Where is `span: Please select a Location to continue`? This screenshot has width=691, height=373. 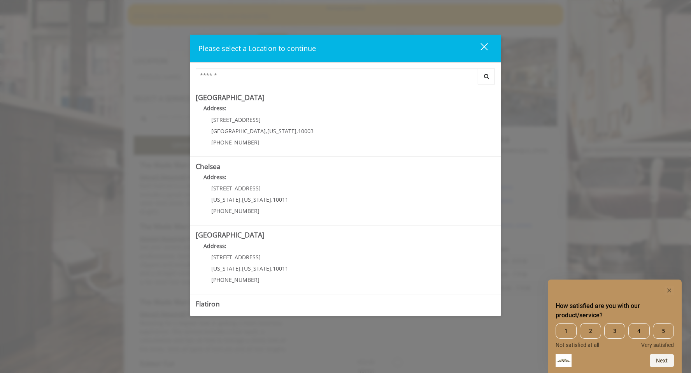
span: Please select a Location to continue is located at coordinates (257, 48).